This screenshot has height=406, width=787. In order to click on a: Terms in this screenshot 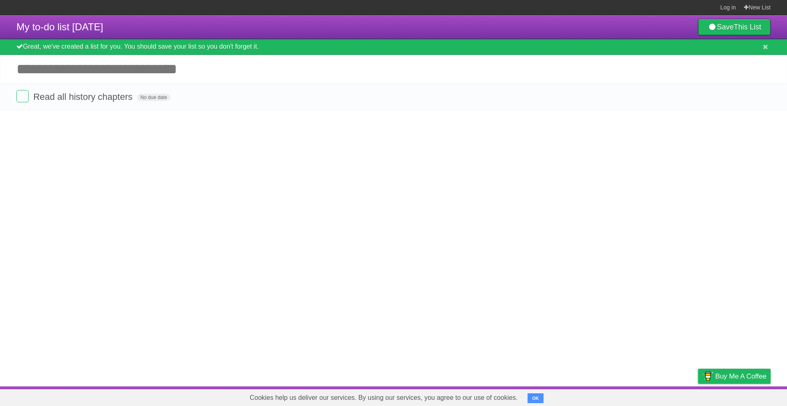, I will do `click(668, 397)`.